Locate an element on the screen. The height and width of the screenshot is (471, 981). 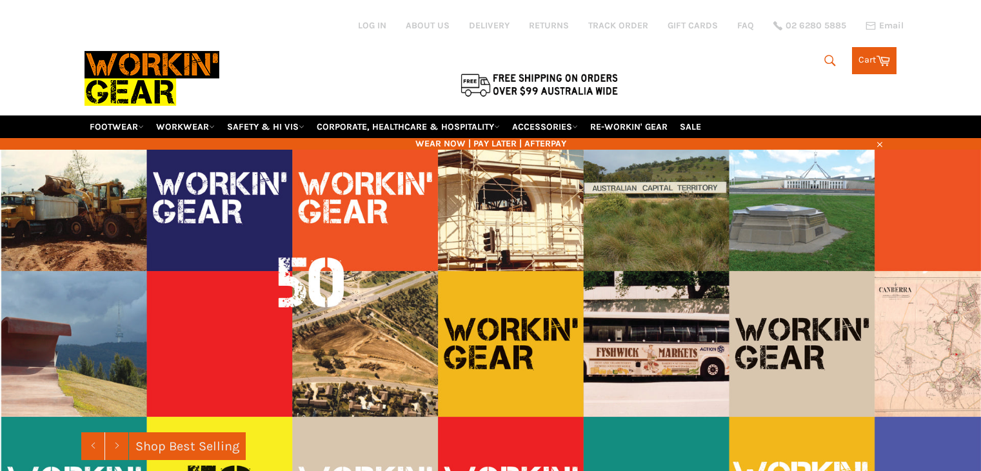
a: Shop Best Selling is located at coordinates (187, 446).